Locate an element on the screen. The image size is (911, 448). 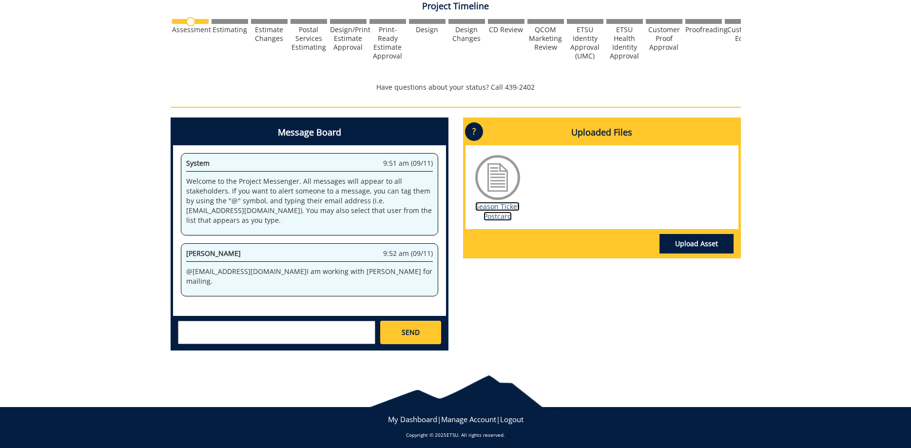
div: Customer Edits is located at coordinates (743, 34).